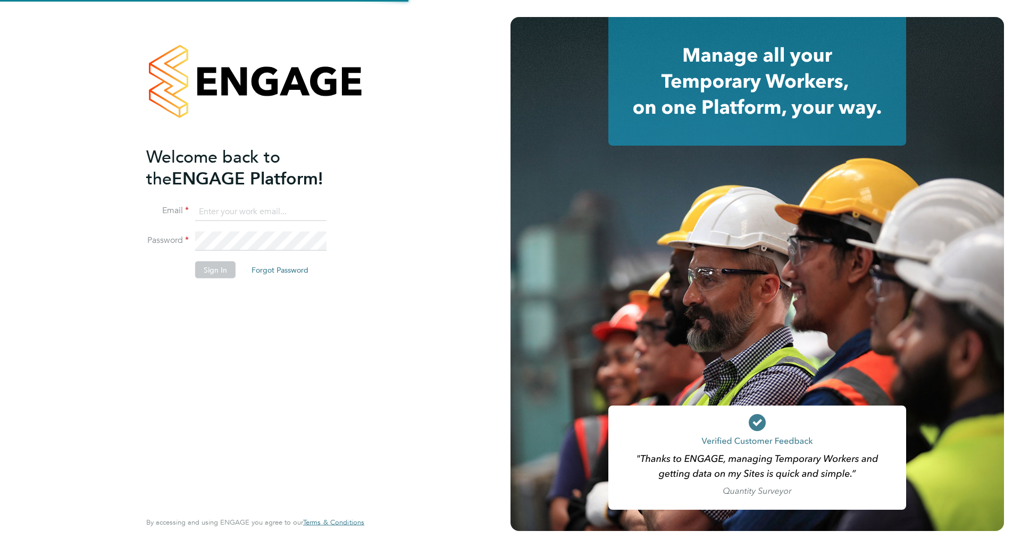  What do you see at coordinates (250, 168) in the screenshot?
I see `h2: ENGAGE Platform!` at bounding box center [250, 168].